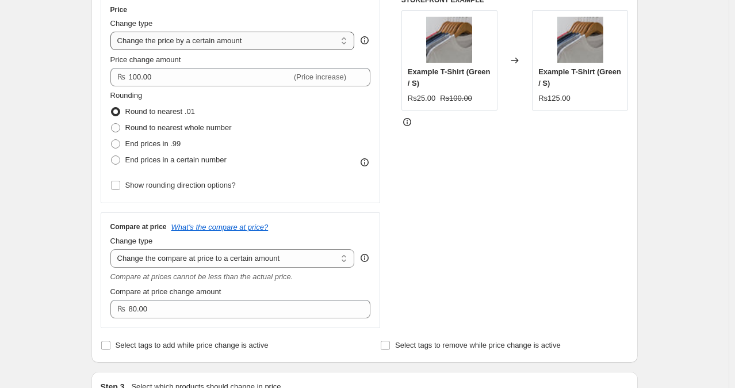 The height and width of the screenshot is (388, 735). What do you see at coordinates (166, 291) in the screenshot?
I see `span: Compare at price change amount` at bounding box center [166, 291].